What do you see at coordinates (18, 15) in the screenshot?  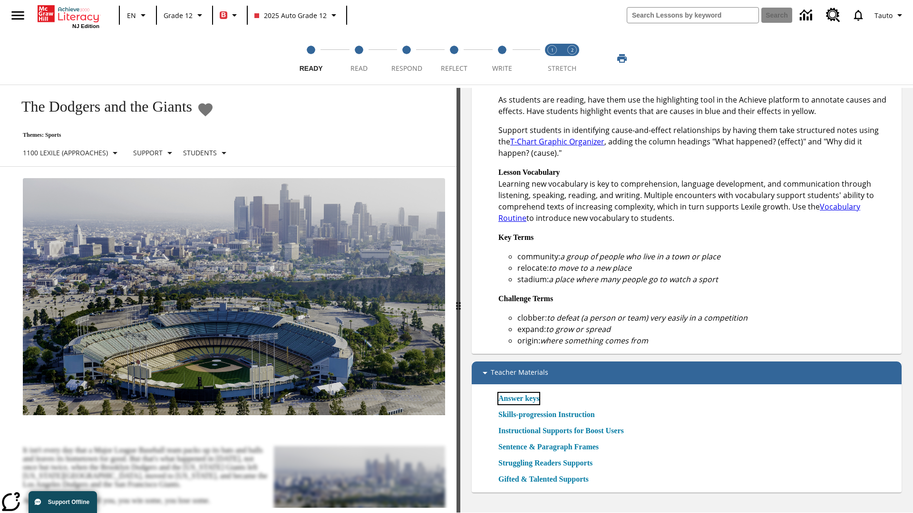 I see `button: Open side menu` at bounding box center [18, 15].